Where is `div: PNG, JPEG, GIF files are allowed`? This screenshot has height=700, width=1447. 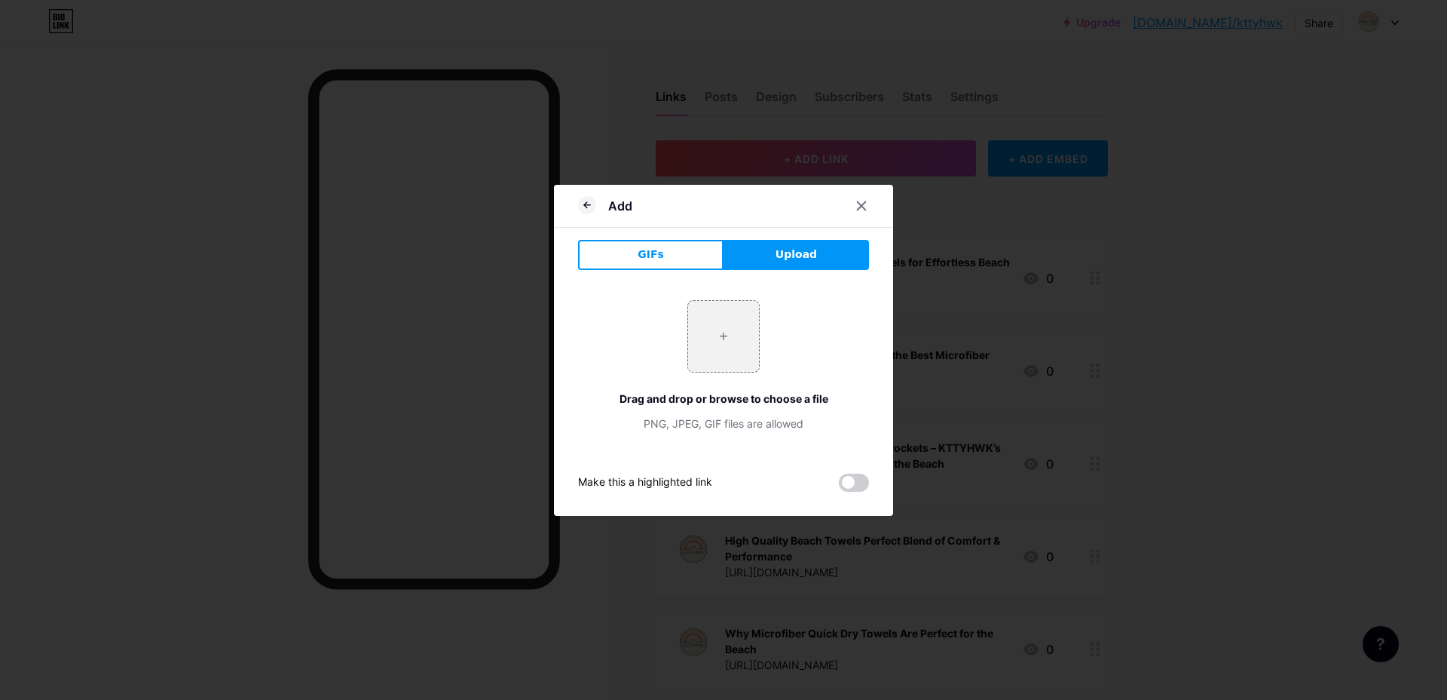
div: PNG, JPEG, GIF files are allowed is located at coordinates (724, 423).